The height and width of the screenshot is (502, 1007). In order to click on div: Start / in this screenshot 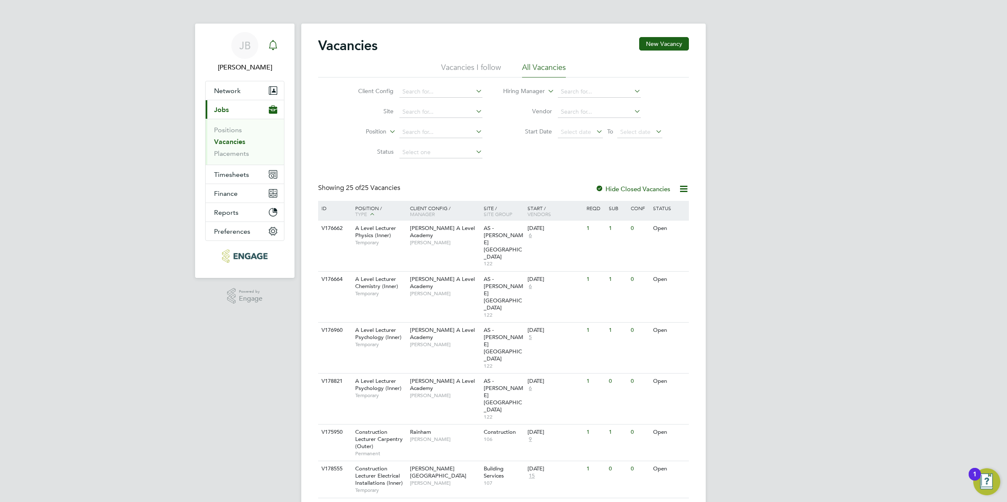, I will do `click(555, 211)`.